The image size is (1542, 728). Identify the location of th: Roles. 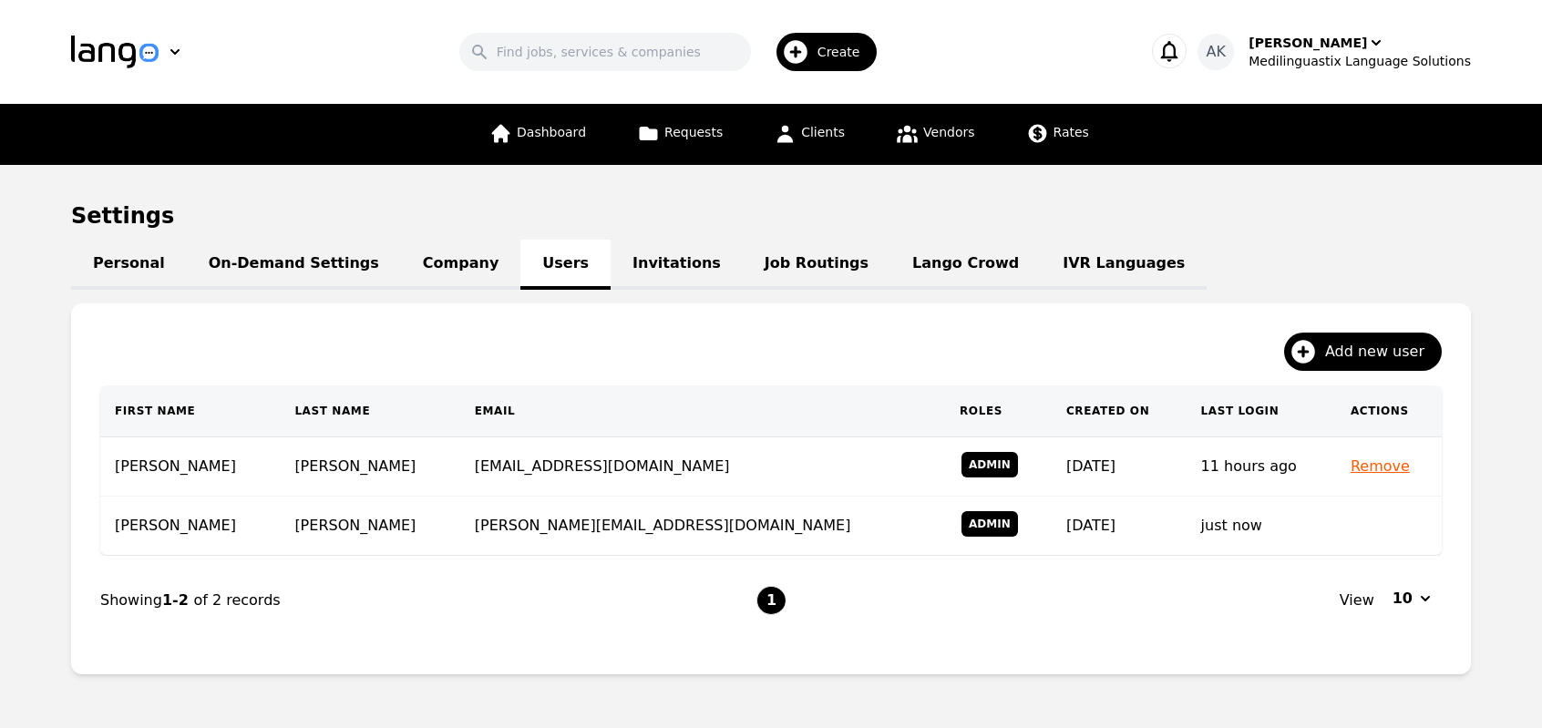
(998, 411).